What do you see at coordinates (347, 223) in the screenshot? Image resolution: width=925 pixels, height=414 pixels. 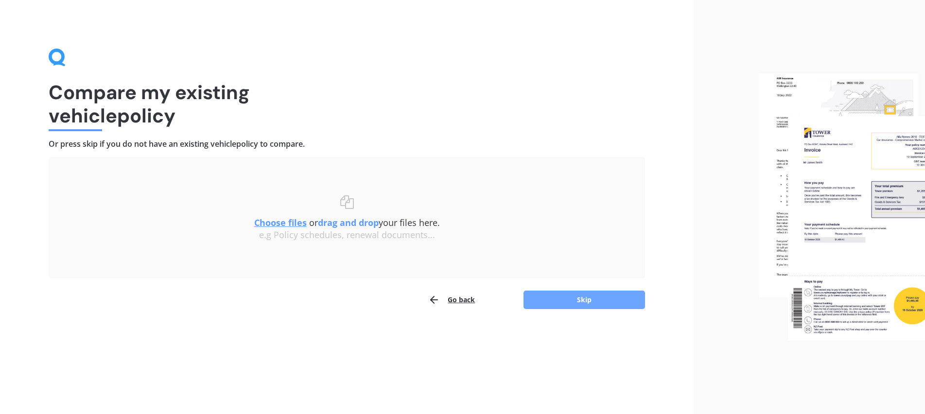 I see `span: or your files here.` at bounding box center [347, 223].